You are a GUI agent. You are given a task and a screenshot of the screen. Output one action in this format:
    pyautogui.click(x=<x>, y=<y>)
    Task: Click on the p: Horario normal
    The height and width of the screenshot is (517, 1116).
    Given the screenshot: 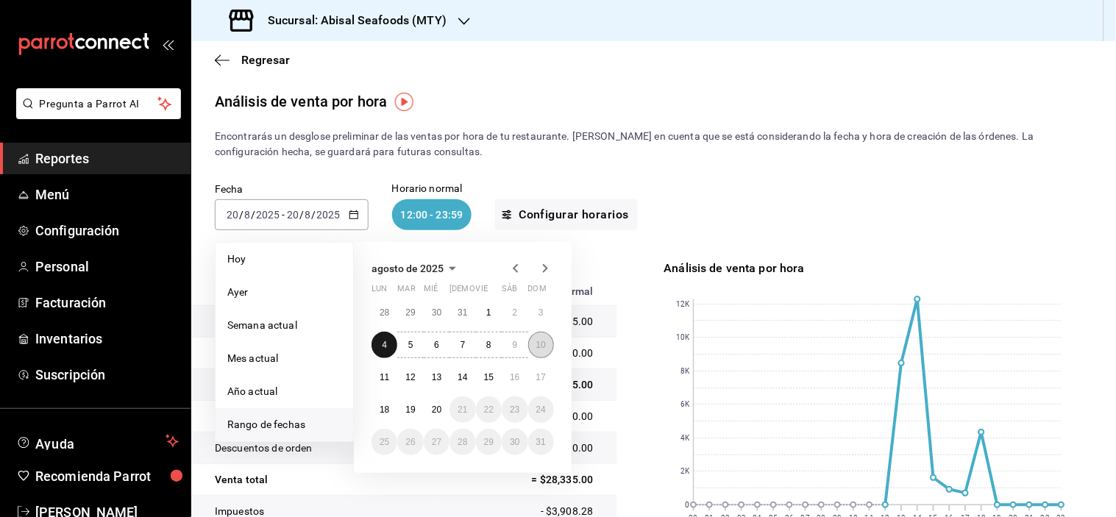 What is the action you would take?
    pyautogui.click(x=432, y=188)
    